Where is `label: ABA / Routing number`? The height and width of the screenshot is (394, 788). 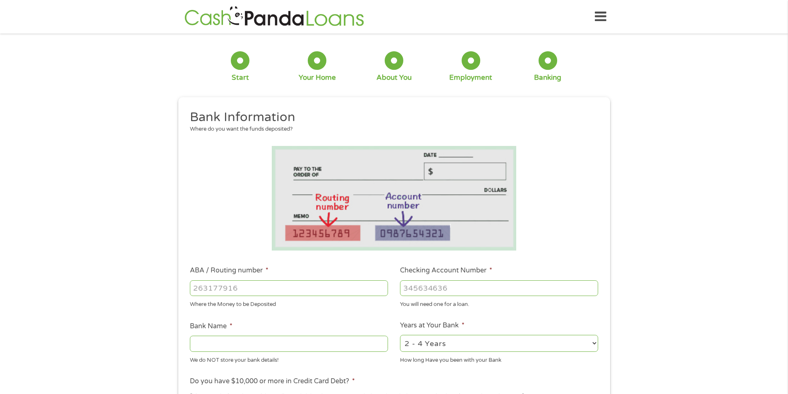 label: ABA / Routing number is located at coordinates (229, 270).